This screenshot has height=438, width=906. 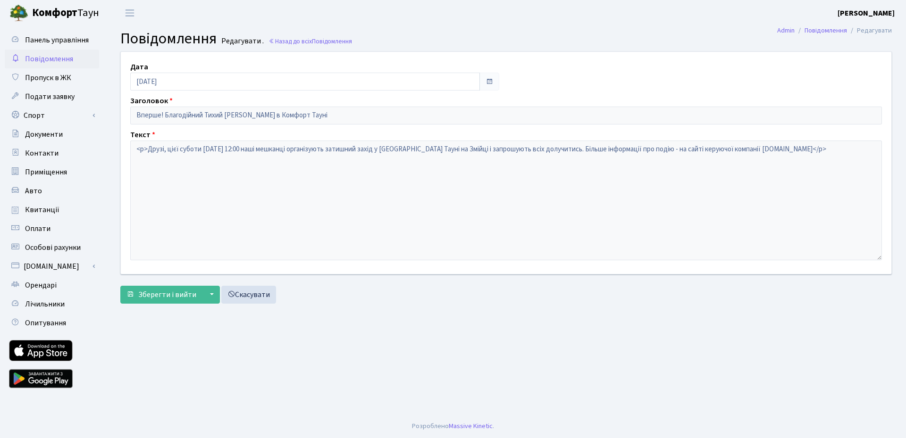 What do you see at coordinates (52, 134) in the screenshot?
I see `a: Документи` at bounding box center [52, 134].